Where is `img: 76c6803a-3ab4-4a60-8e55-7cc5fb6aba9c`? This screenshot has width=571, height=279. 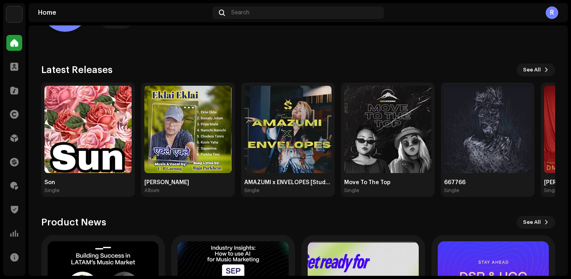 img: 76c6803a-3ab4-4a60-8e55-7cc5fb6aba9c is located at coordinates (288, 129).